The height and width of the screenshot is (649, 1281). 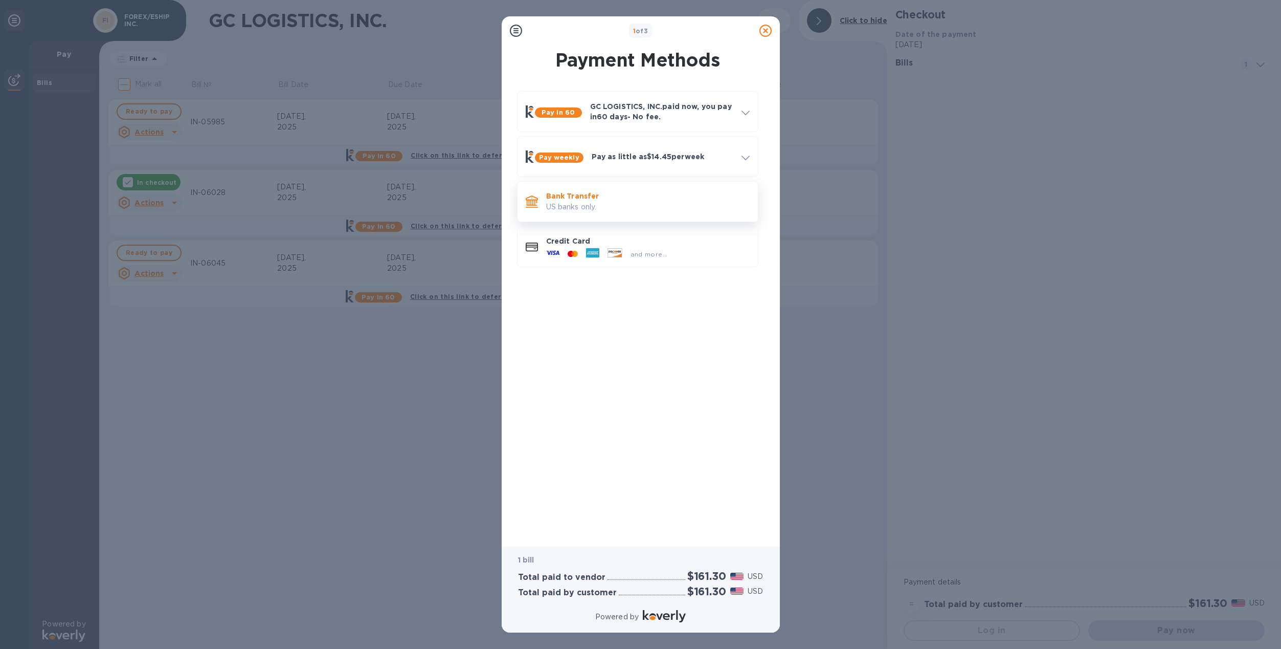 What do you see at coordinates (648, 207) in the screenshot?
I see `p: US banks only.` at bounding box center [648, 207].